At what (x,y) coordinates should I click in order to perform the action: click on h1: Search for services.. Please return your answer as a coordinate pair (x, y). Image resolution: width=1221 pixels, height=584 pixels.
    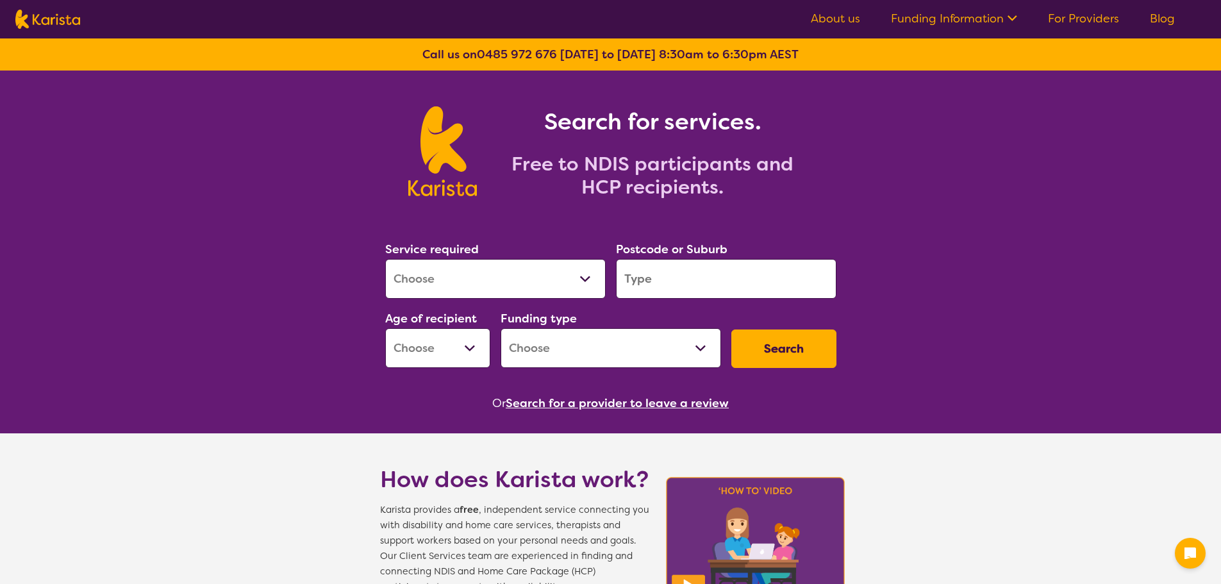
    Looking at the image, I should click on (653, 122).